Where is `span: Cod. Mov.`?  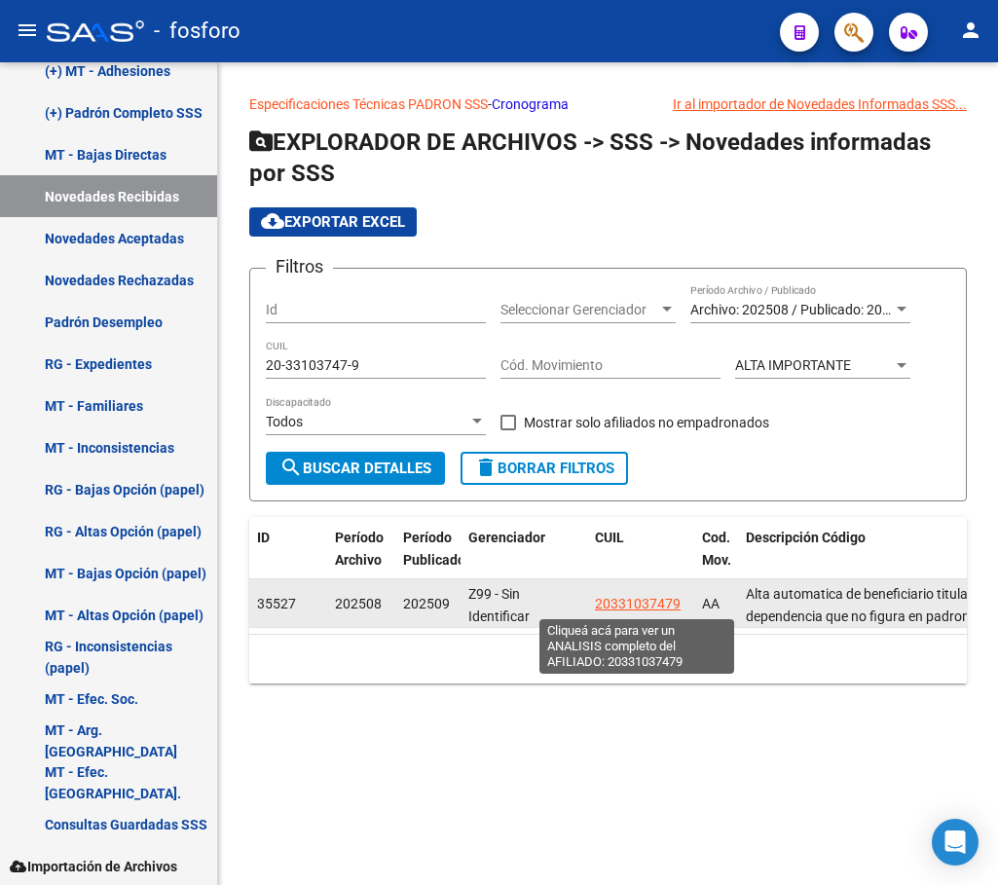
span: Cod. Mov. is located at coordinates (717, 548).